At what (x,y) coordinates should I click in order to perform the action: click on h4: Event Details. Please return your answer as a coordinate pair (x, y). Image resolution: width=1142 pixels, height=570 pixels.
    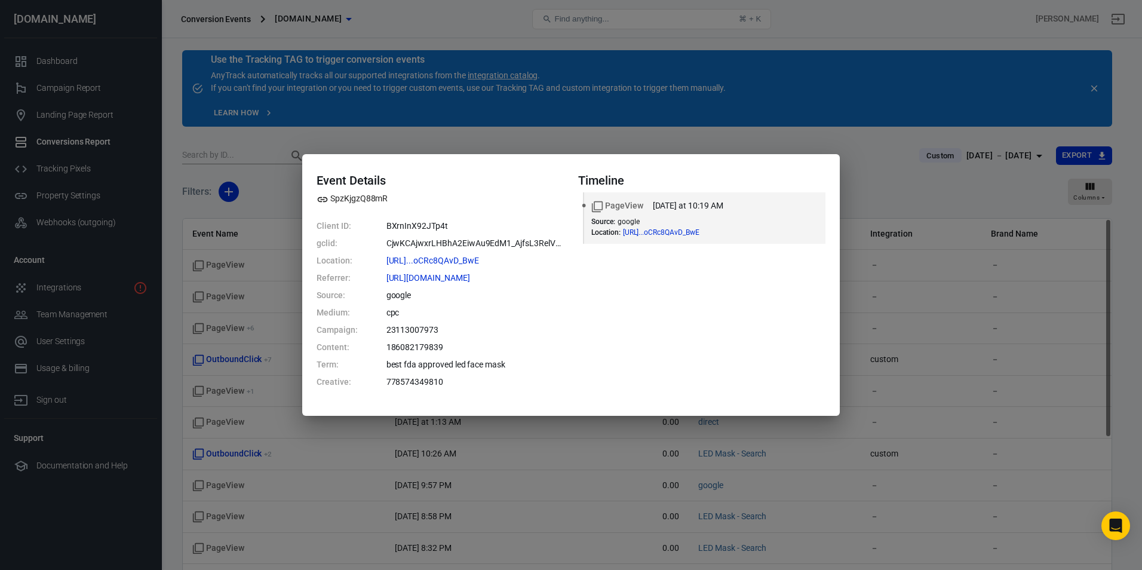
    Looking at the image, I should click on (440, 180).